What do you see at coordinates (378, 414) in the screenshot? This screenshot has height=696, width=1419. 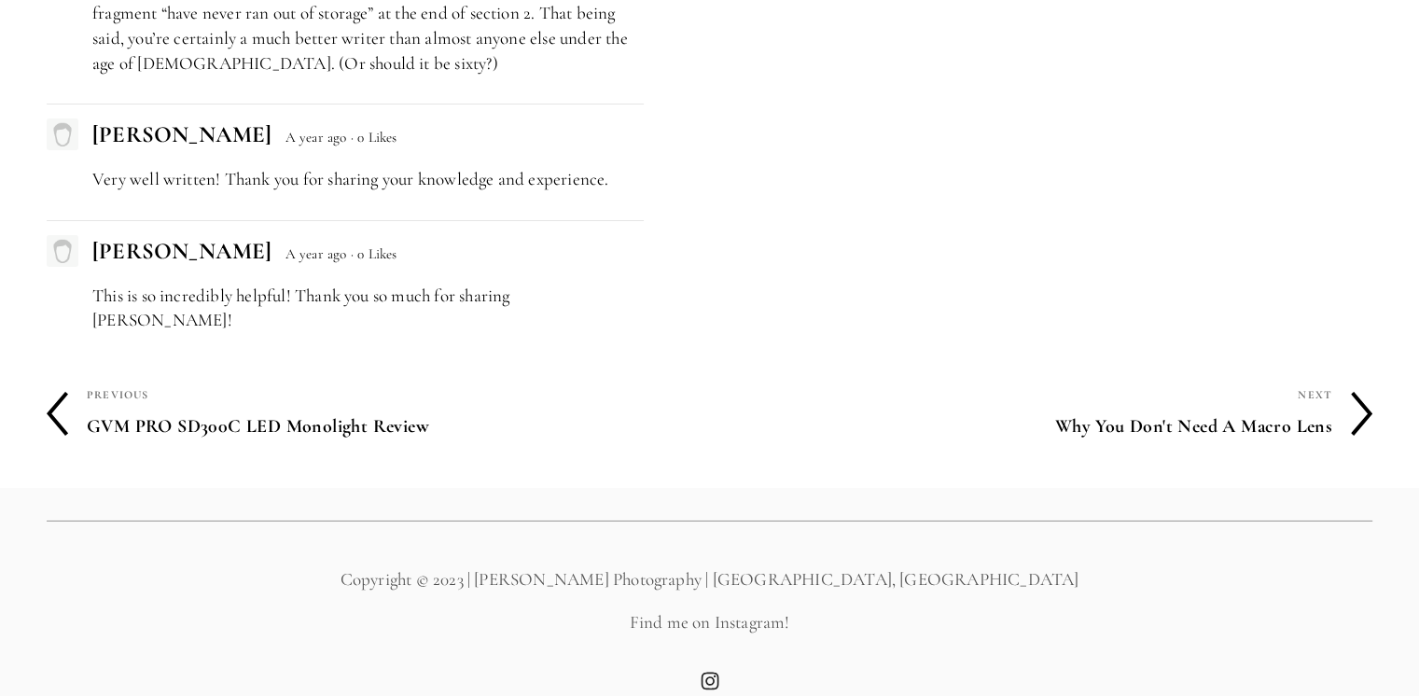 I see `a: Previous GVM PRO SD300C LED Monolight Review` at bounding box center [378, 414].